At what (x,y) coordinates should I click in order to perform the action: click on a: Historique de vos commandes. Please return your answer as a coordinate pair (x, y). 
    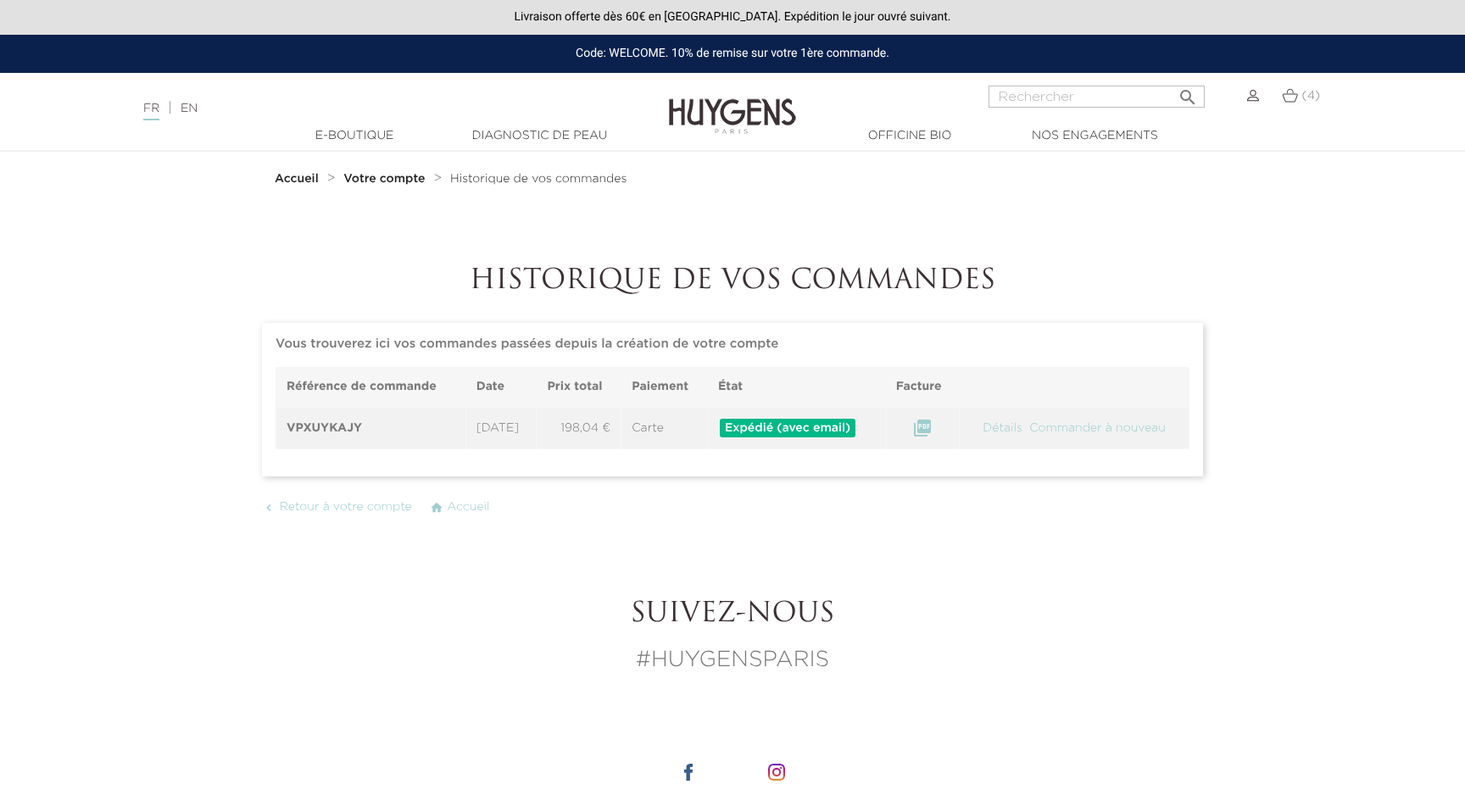
    Looking at the image, I should click on (538, 178).